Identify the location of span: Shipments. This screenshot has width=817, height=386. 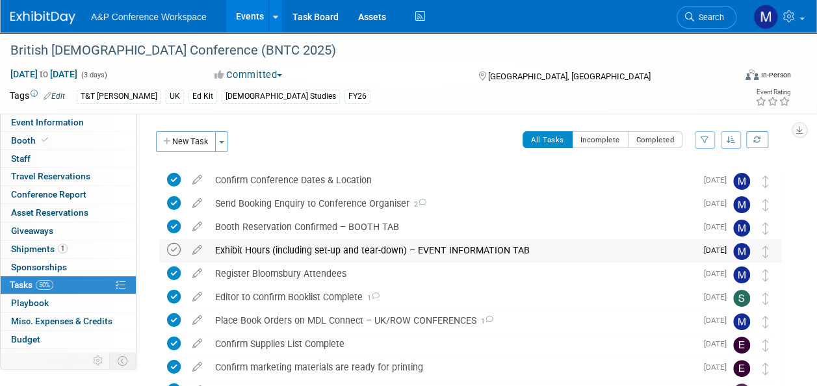
(39, 249).